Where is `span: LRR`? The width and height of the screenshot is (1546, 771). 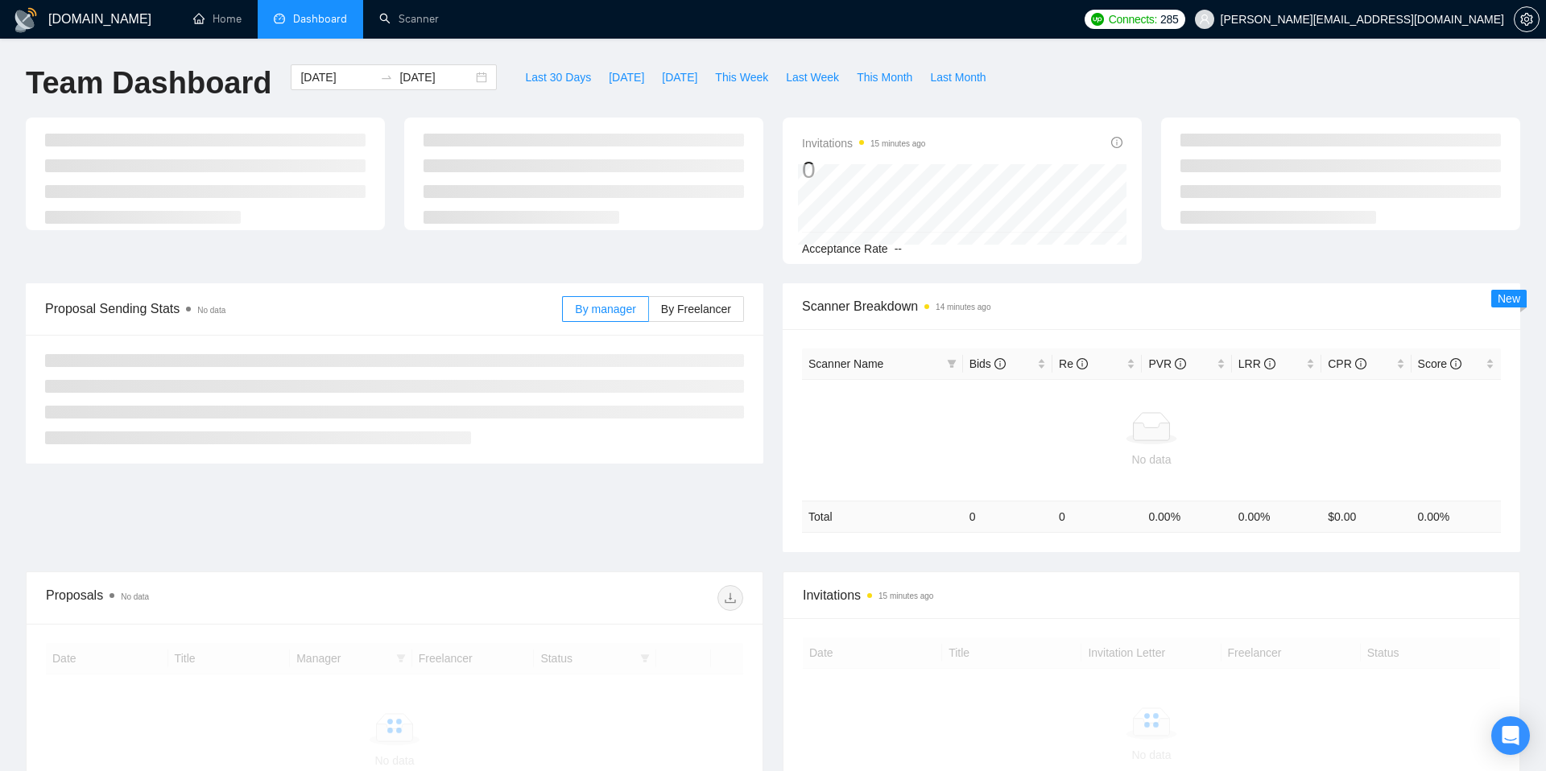
span: LRR is located at coordinates (1257, 364).